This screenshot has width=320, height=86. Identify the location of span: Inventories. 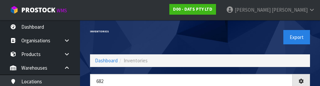
(136, 60).